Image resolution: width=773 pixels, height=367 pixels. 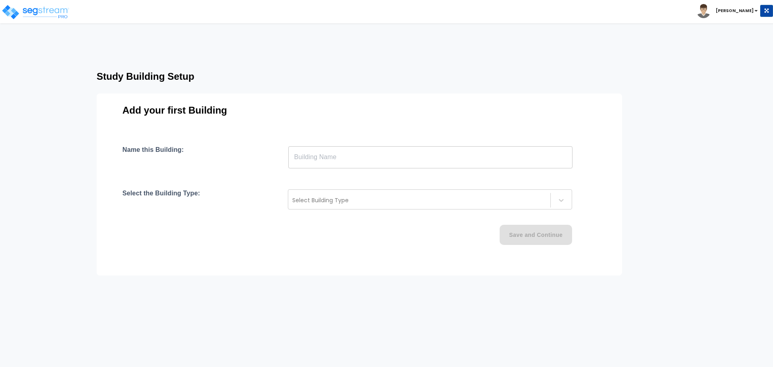 What do you see at coordinates (388, 76) in the screenshot?
I see `h3: Study Building Setup` at bounding box center [388, 76].